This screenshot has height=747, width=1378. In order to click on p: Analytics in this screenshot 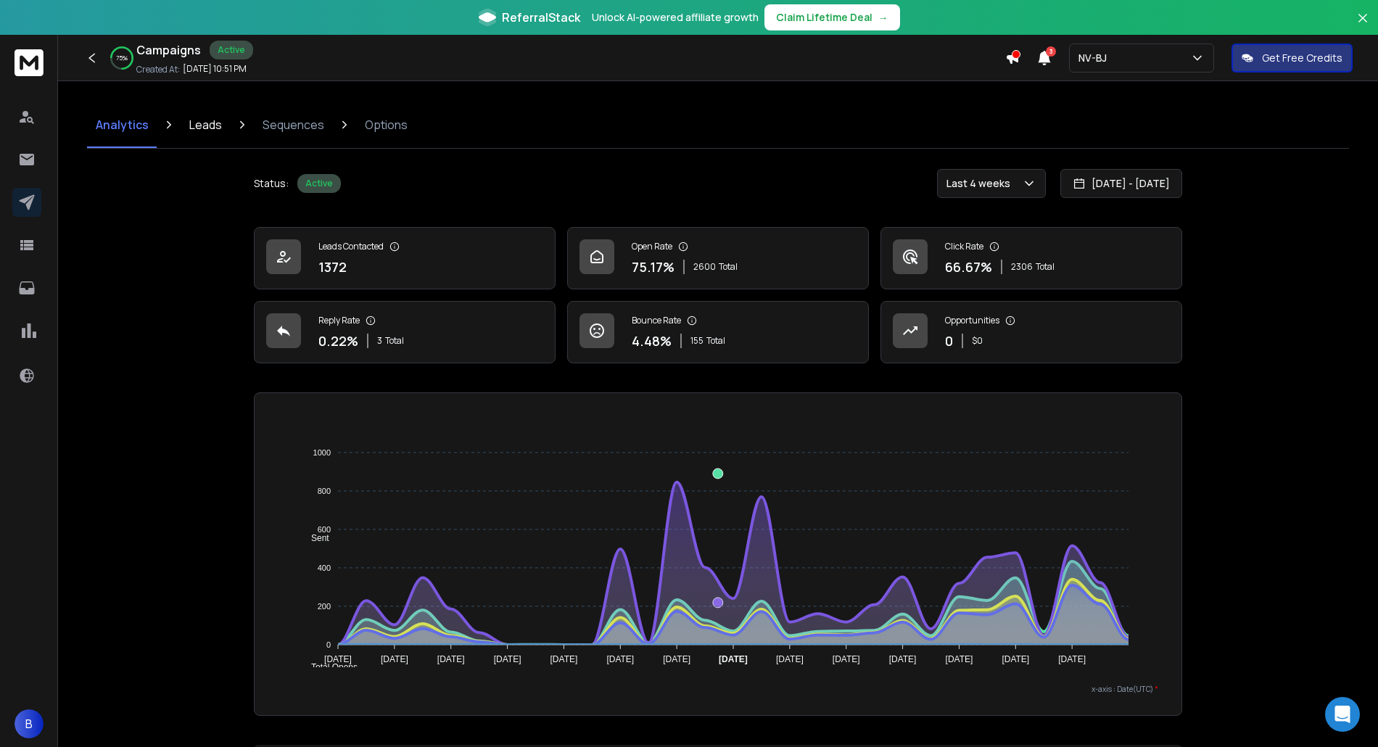, I will do `click(122, 125)`.